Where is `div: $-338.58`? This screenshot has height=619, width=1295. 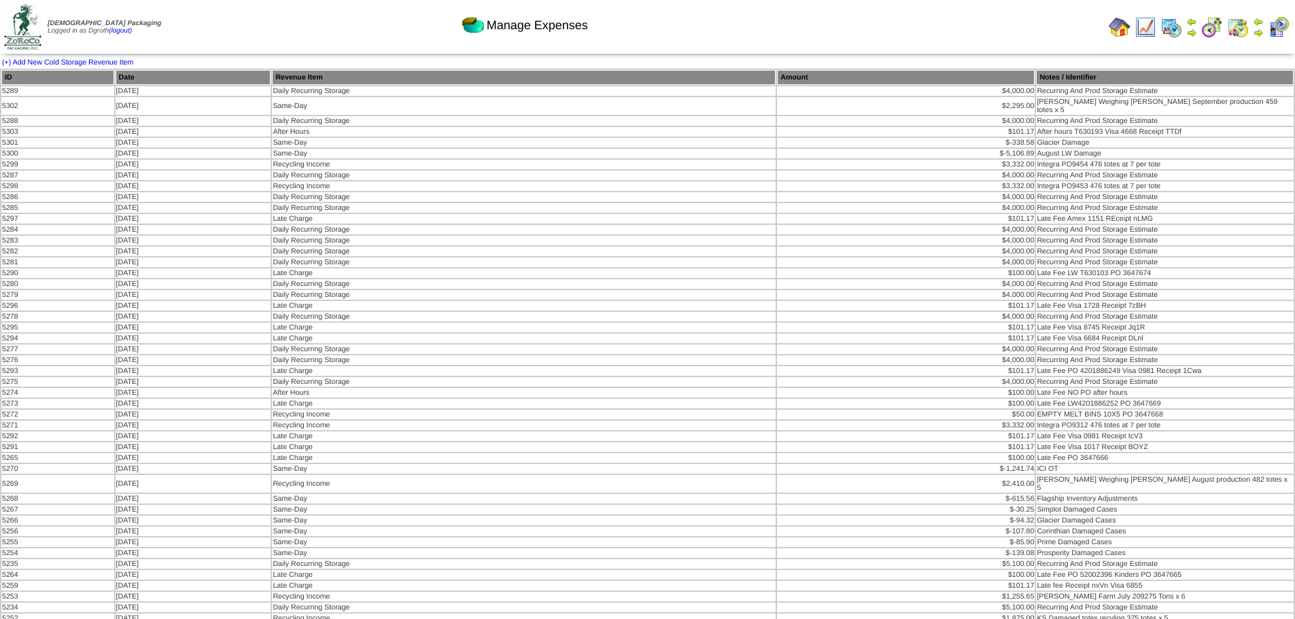 div: $-338.58 is located at coordinates (905, 143).